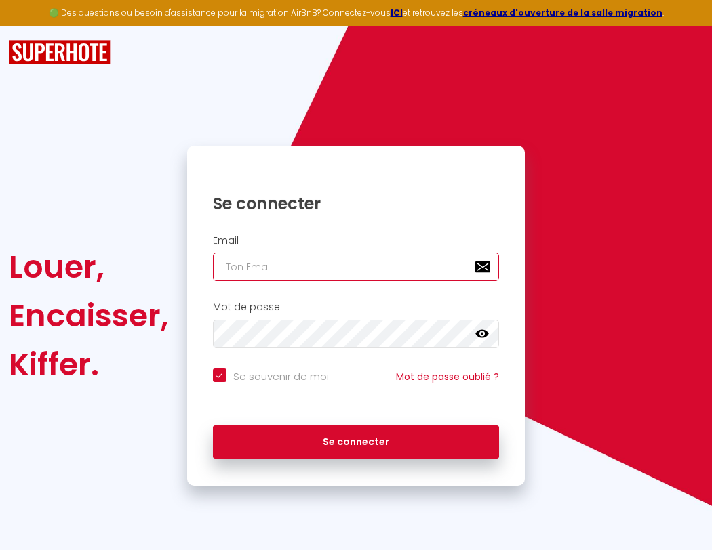 This screenshot has width=712, height=550. I want to click on h2: Mot de passe, so click(356, 307).